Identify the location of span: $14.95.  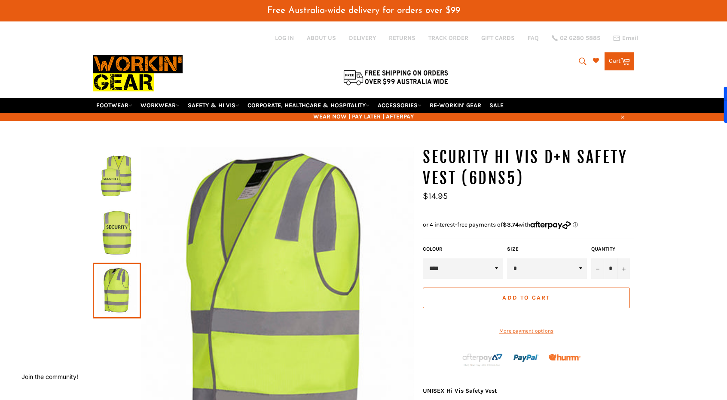
(435, 196).